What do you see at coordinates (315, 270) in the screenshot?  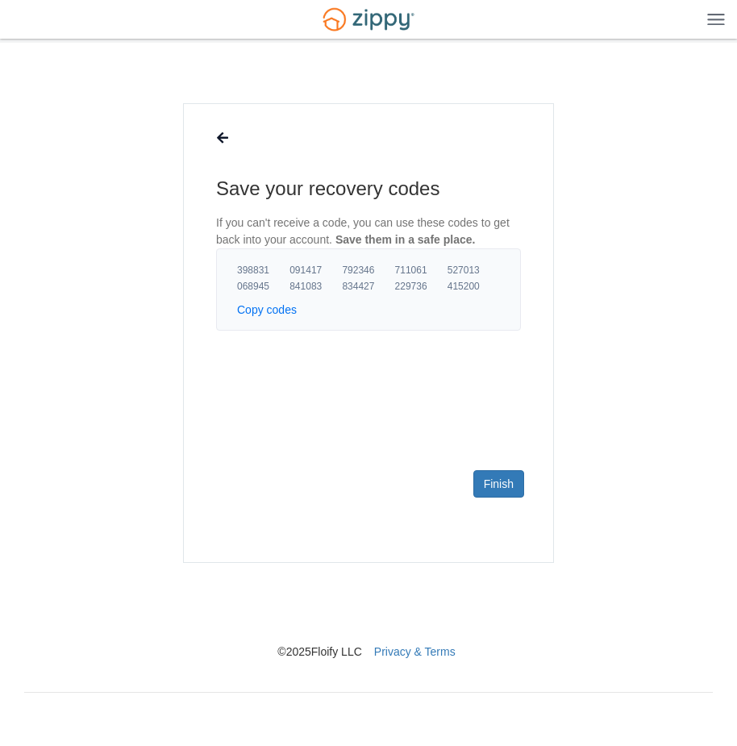 I see `span: 091417` at bounding box center [315, 270].